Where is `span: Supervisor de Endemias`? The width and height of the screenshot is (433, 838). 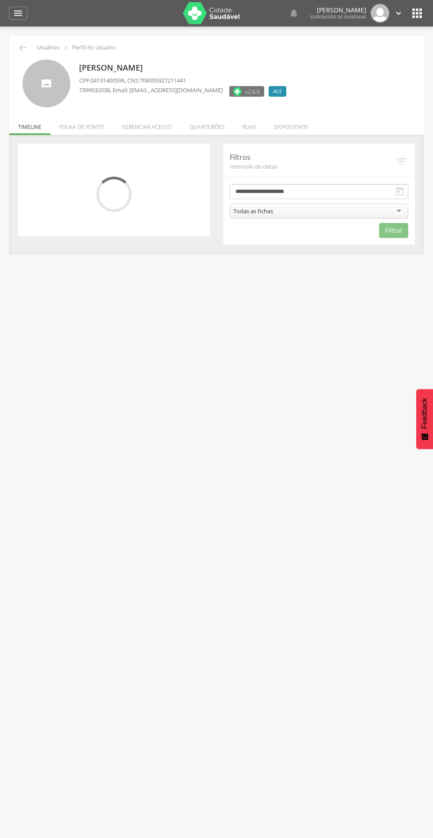 span: Supervisor de Endemias is located at coordinates (338, 17).